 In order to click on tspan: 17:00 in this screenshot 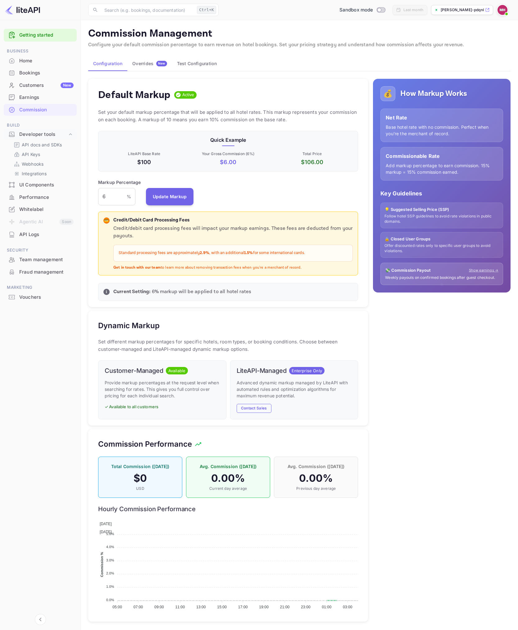, I will do `click(243, 607)`.